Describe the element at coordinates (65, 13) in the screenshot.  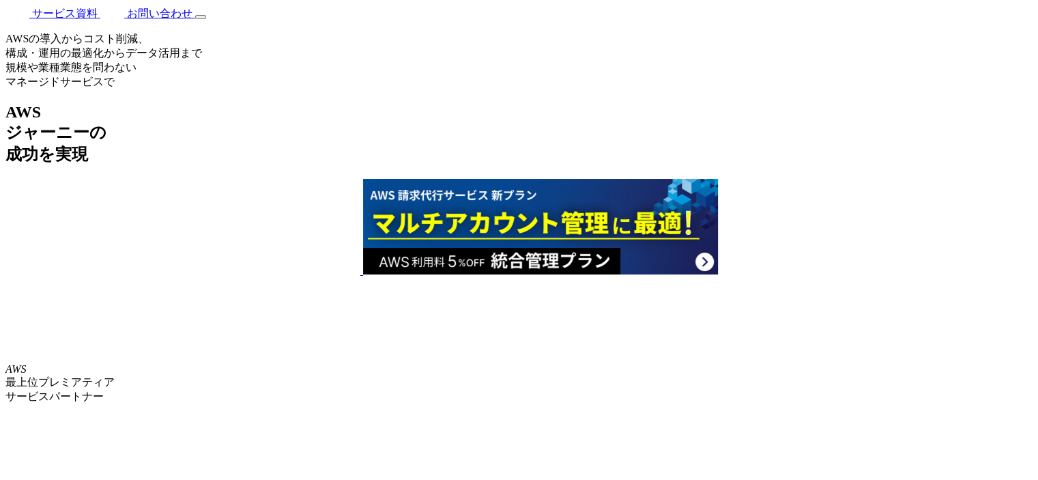
I see `span: サービス資料` at that location.